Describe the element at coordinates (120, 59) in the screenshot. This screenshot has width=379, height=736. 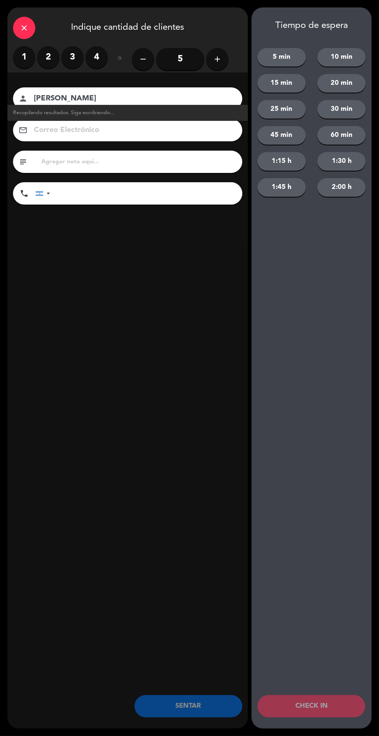
I see `div: ó` at that location.